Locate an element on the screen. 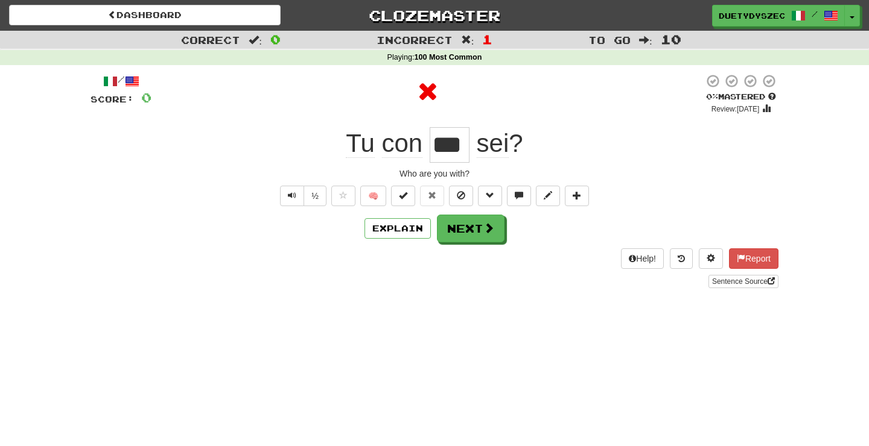 This screenshot has height=446, width=869. span: 1 is located at coordinates (487, 39).